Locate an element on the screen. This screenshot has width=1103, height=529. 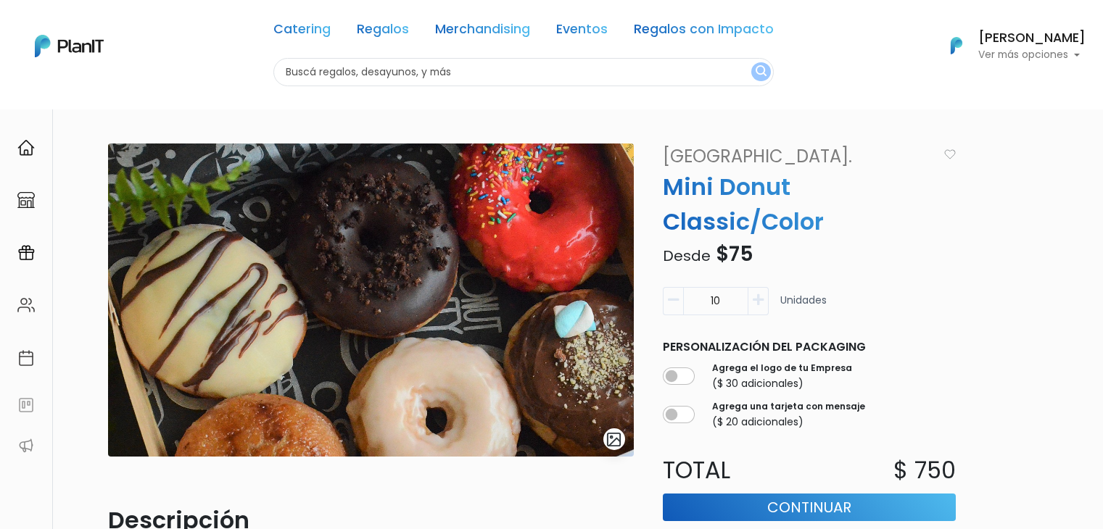
a: Regalos con Impacto is located at coordinates (704, 32).